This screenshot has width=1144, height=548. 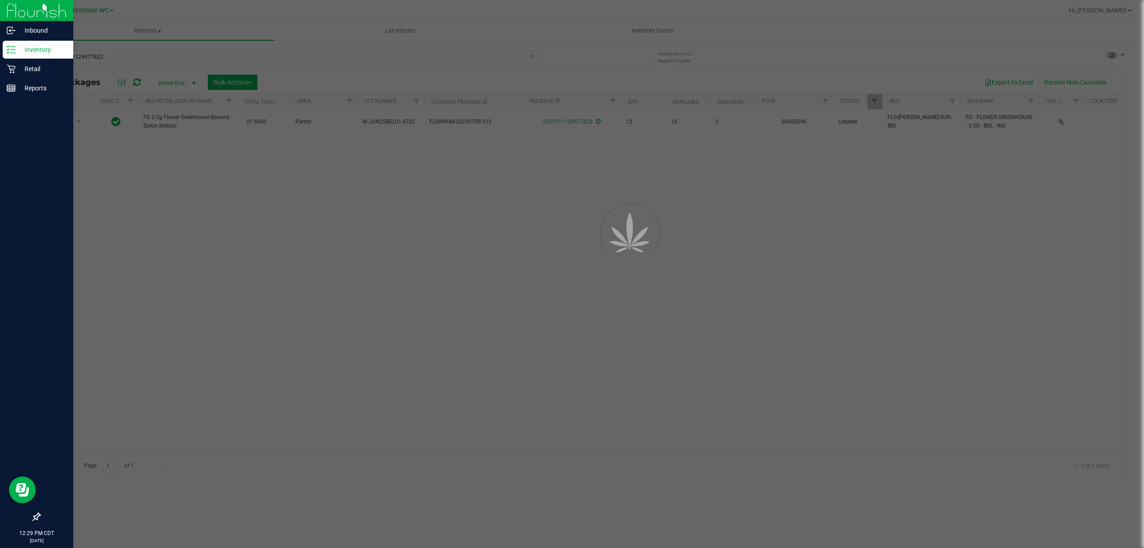 I want to click on inline-svg: Retail, so click(x=11, y=69).